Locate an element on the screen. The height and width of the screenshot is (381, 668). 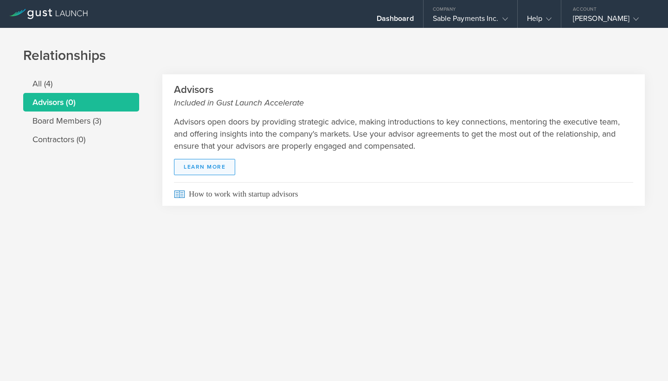
h1: Relationships is located at coordinates (334, 56).